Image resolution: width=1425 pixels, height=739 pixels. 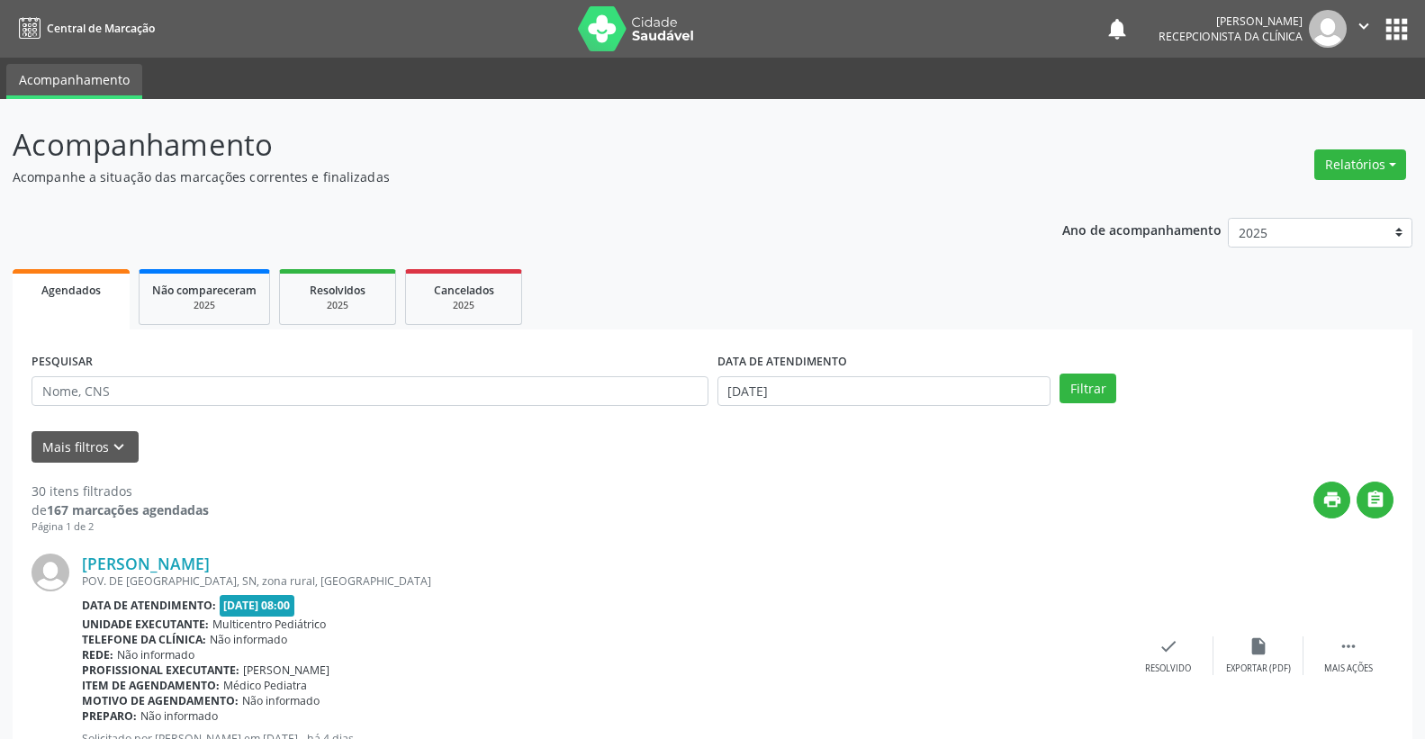 What do you see at coordinates (1117, 29) in the screenshot?
I see `button: notifications` at bounding box center [1117, 29].